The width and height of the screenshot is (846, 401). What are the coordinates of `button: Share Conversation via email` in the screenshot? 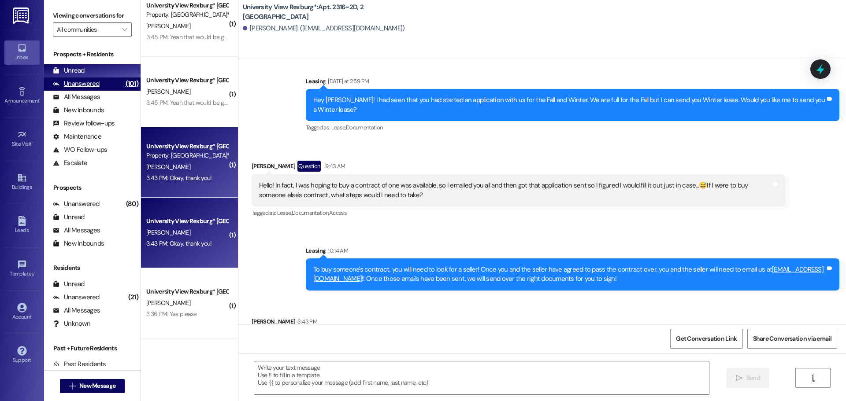 It's located at (792, 339).